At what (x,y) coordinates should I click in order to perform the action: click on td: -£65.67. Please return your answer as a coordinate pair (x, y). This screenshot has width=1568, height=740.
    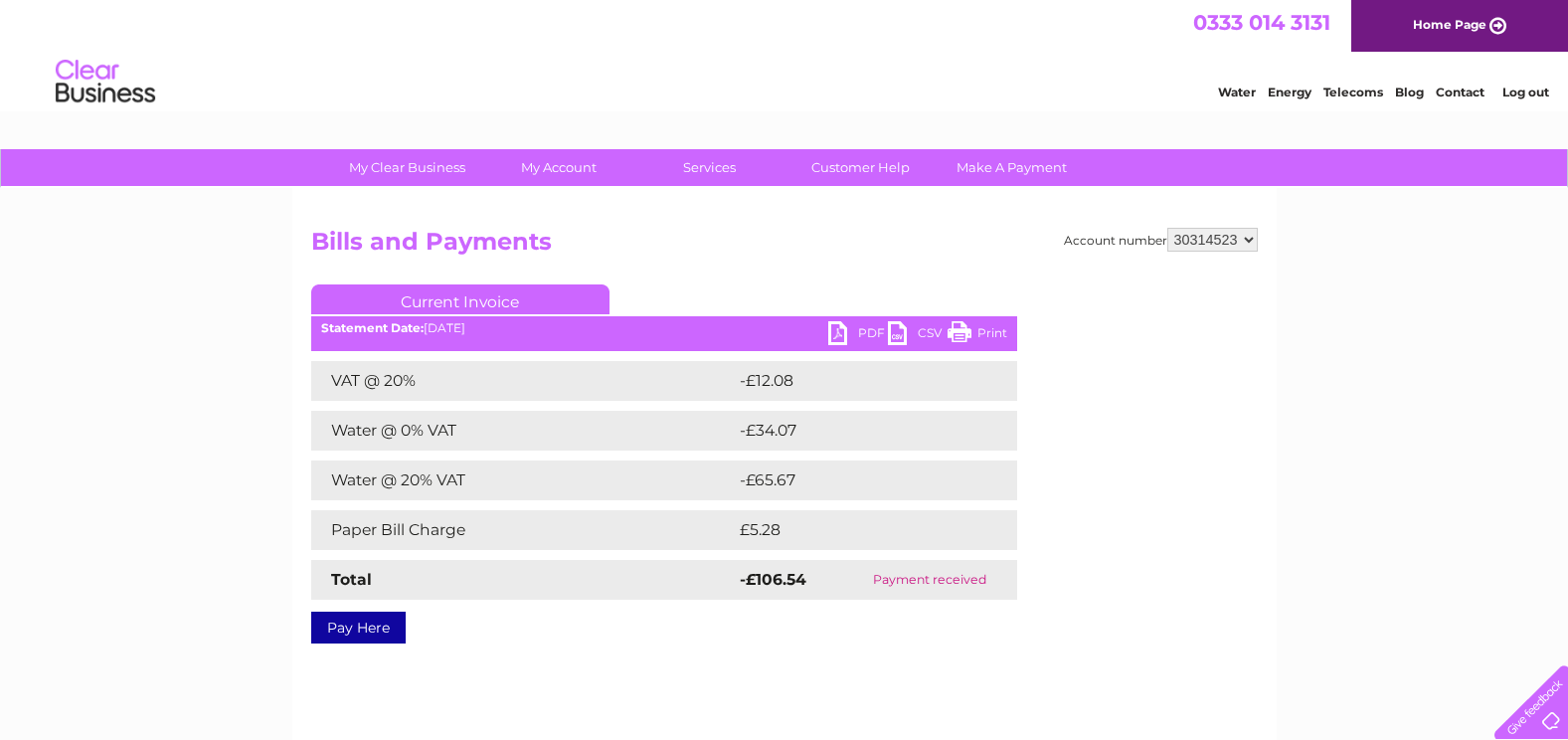
    Looking at the image, I should click on (857, 480).